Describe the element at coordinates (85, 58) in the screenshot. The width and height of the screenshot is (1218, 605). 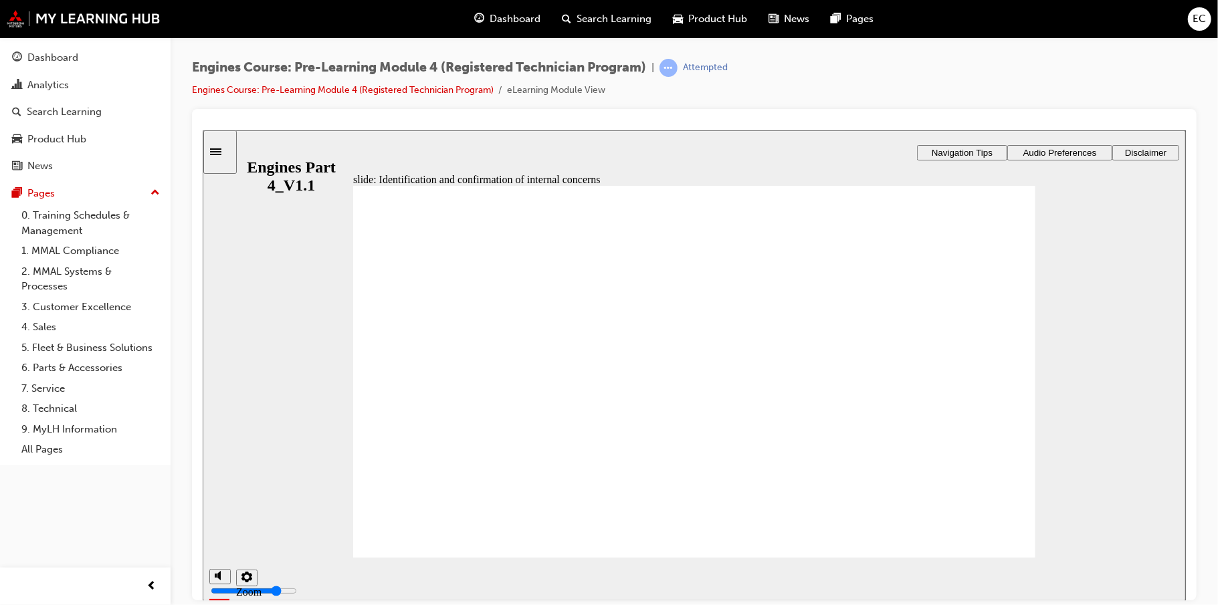
I see `a: Dashboard` at that location.